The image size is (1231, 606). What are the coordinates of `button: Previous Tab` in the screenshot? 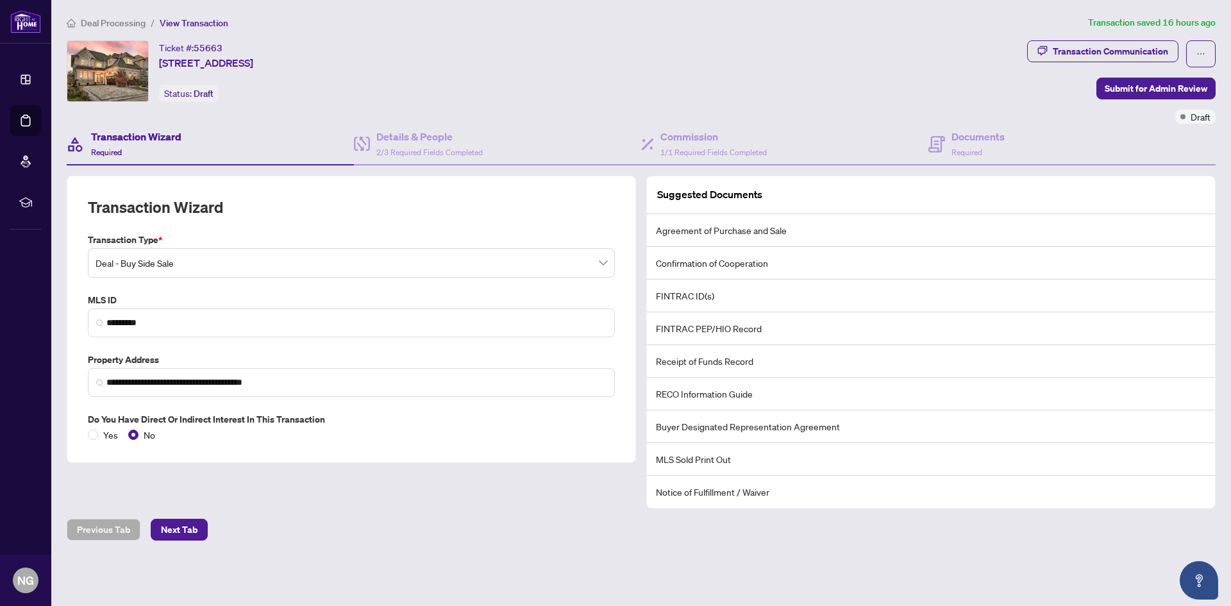 It's located at (103, 530).